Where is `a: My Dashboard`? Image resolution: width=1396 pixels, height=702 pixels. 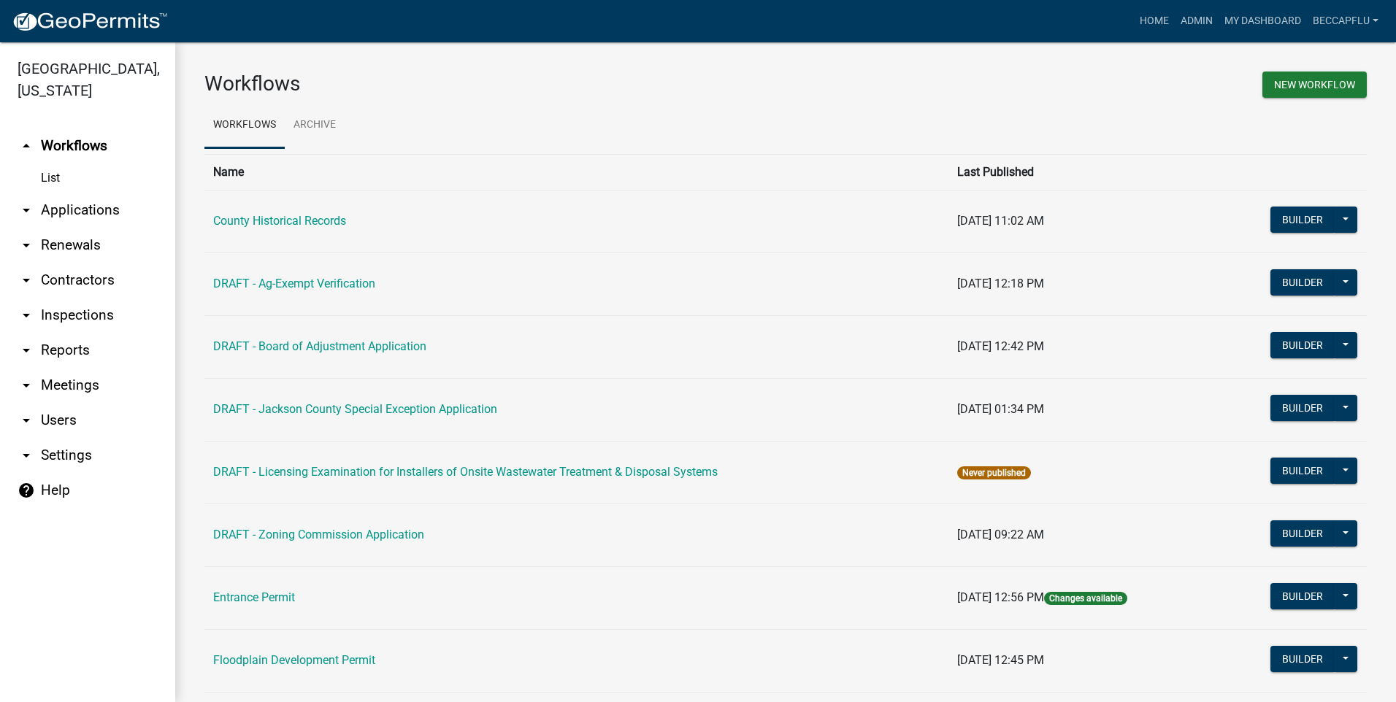
a: My Dashboard is located at coordinates (1262, 21).